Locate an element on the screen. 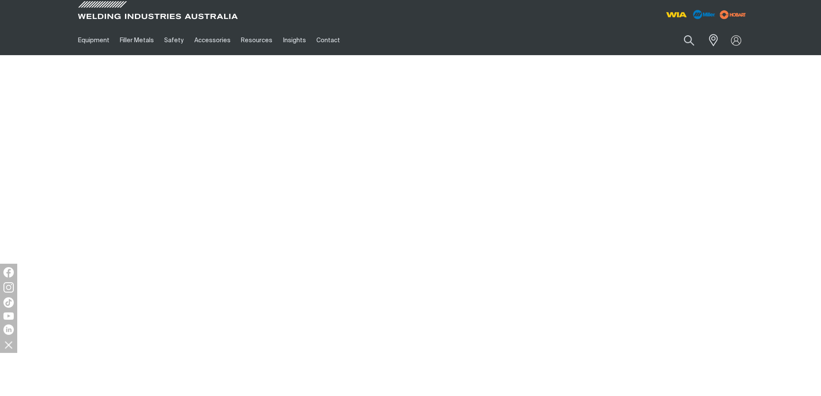 The image size is (821, 396). a: Equipment is located at coordinates (94, 40).